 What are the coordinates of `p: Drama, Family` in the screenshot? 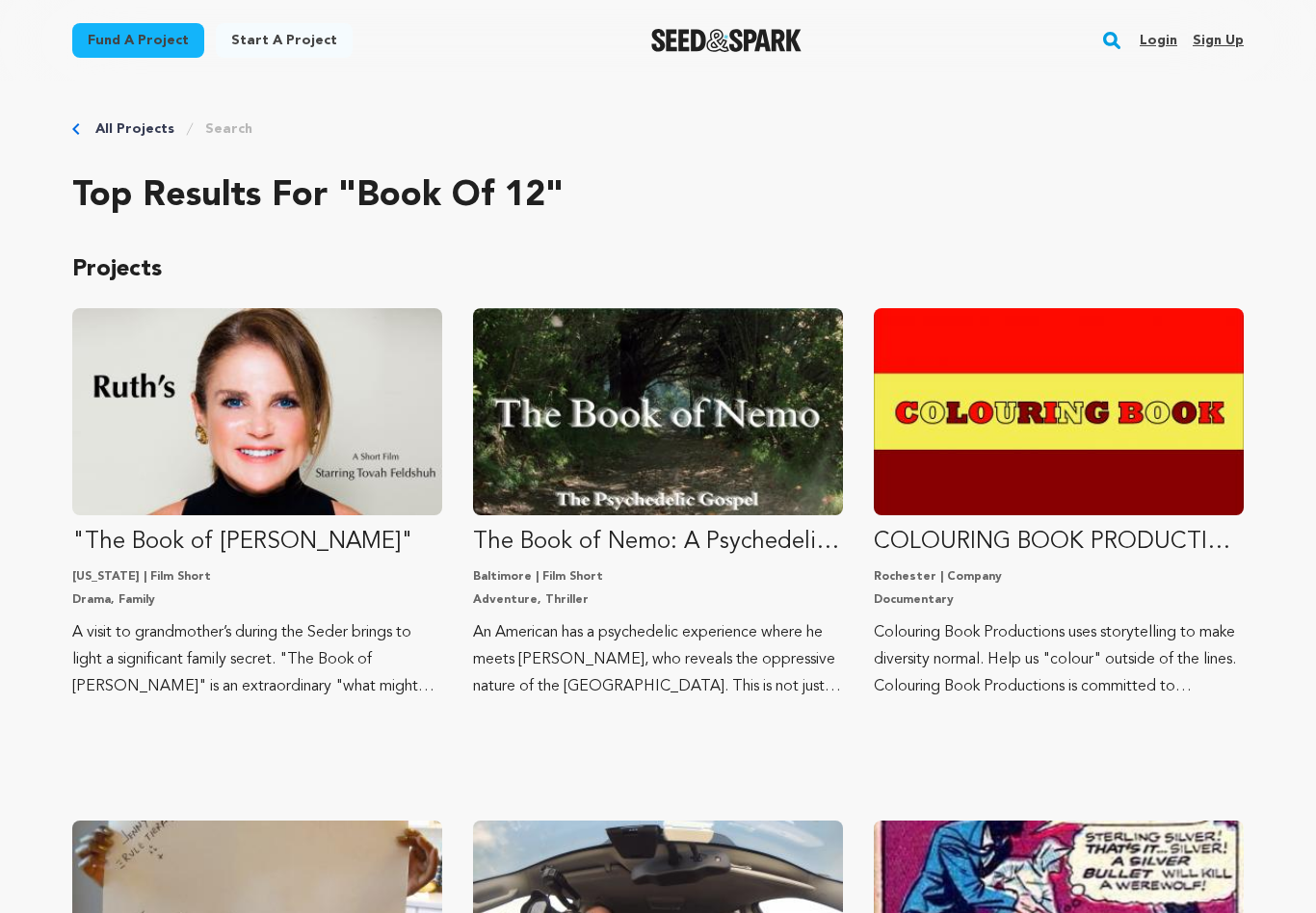 It's located at (257, 600).